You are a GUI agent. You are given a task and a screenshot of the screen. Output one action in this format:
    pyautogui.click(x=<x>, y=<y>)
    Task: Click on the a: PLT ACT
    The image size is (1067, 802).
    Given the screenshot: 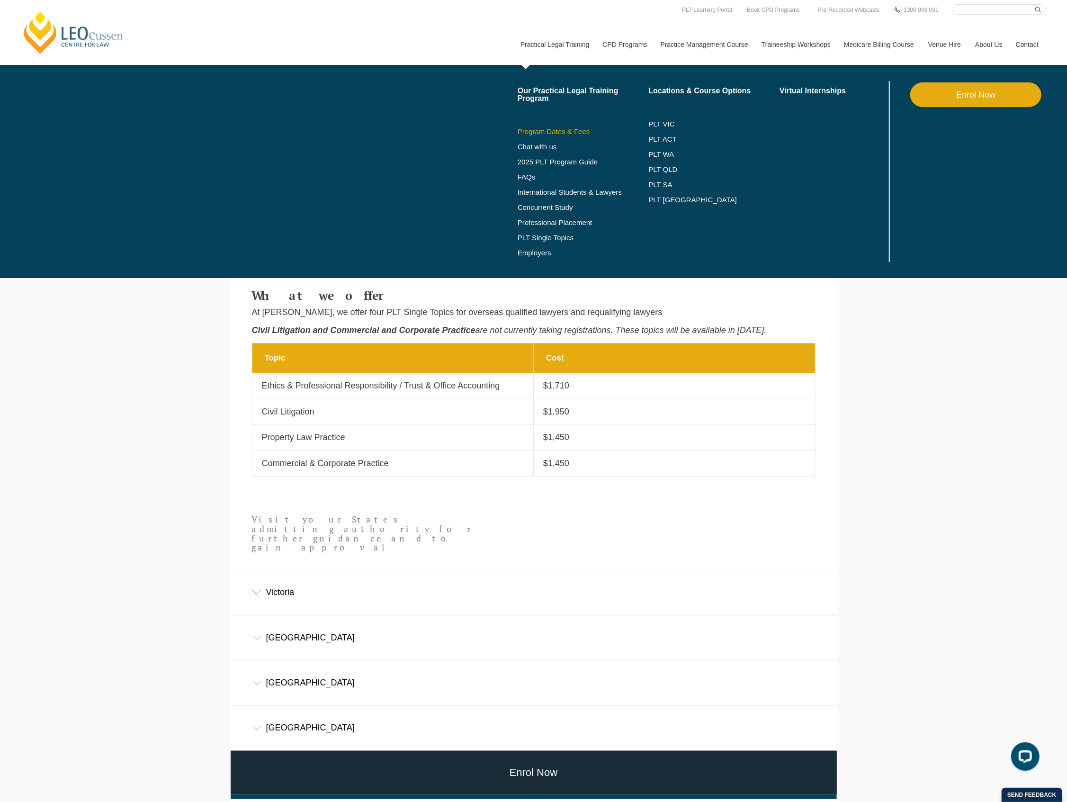 What is the action you would take?
    pyautogui.click(x=714, y=139)
    